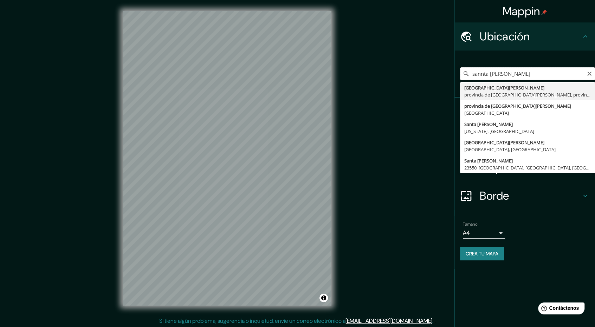 The width and height of the screenshot is (595, 327). I want to click on font: Mappin, so click(521, 11).